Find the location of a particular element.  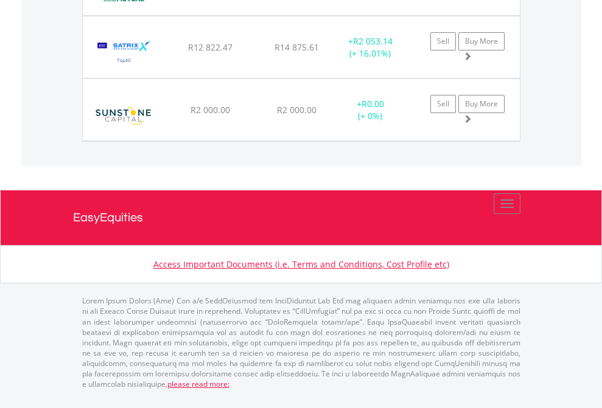

img: EQU.ZA.SCL124.png is located at coordinates (123, 116).